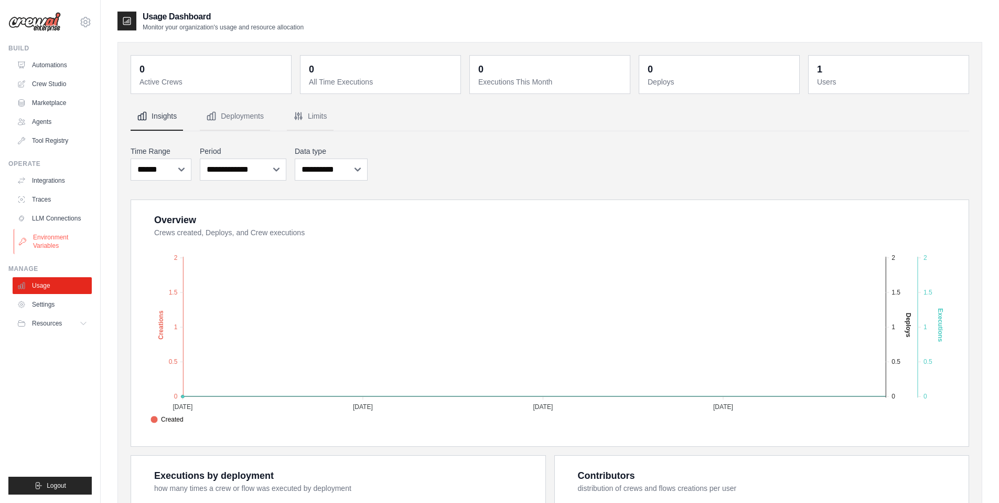 This screenshot has height=503, width=999. Describe the element at coordinates (52, 218) in the screenshot. I see `a: LLM Connections` at that location.